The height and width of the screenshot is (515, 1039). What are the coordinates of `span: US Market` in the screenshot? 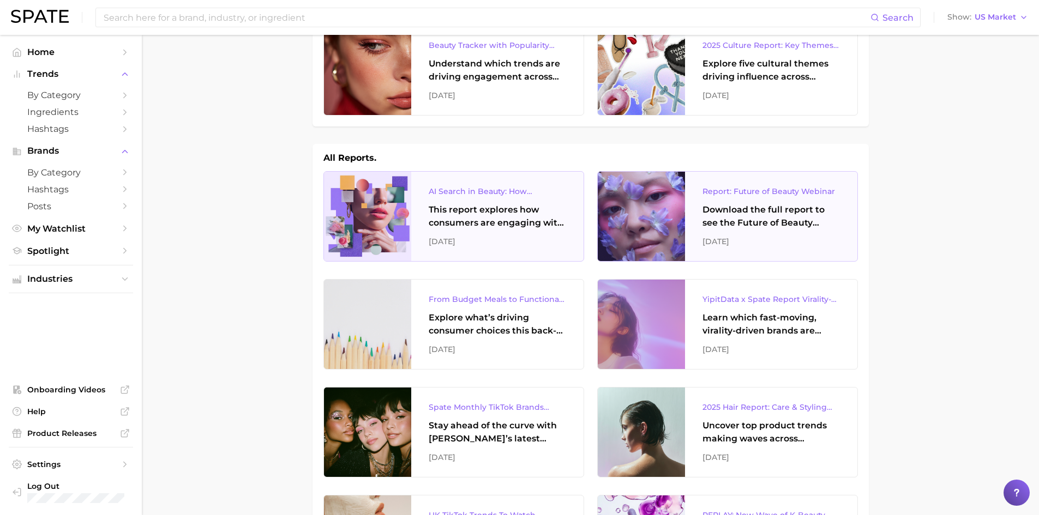 It's located at (995, 17).